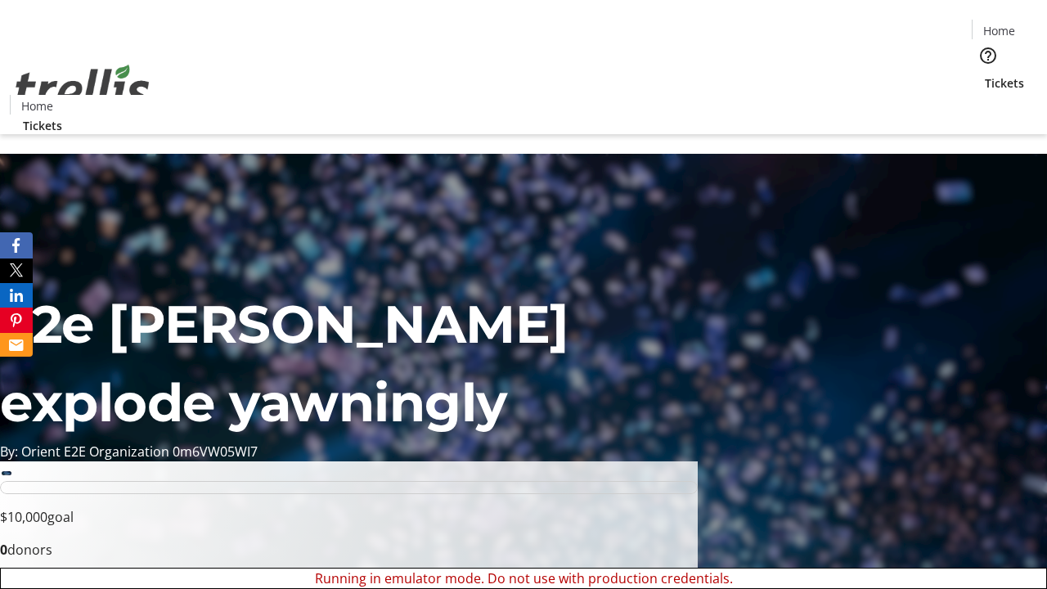 The width and height of the screenshot is (1047, 589). Describe the element at coordinates (988, 56) in the screenshot. I see `button: Help` at that location.